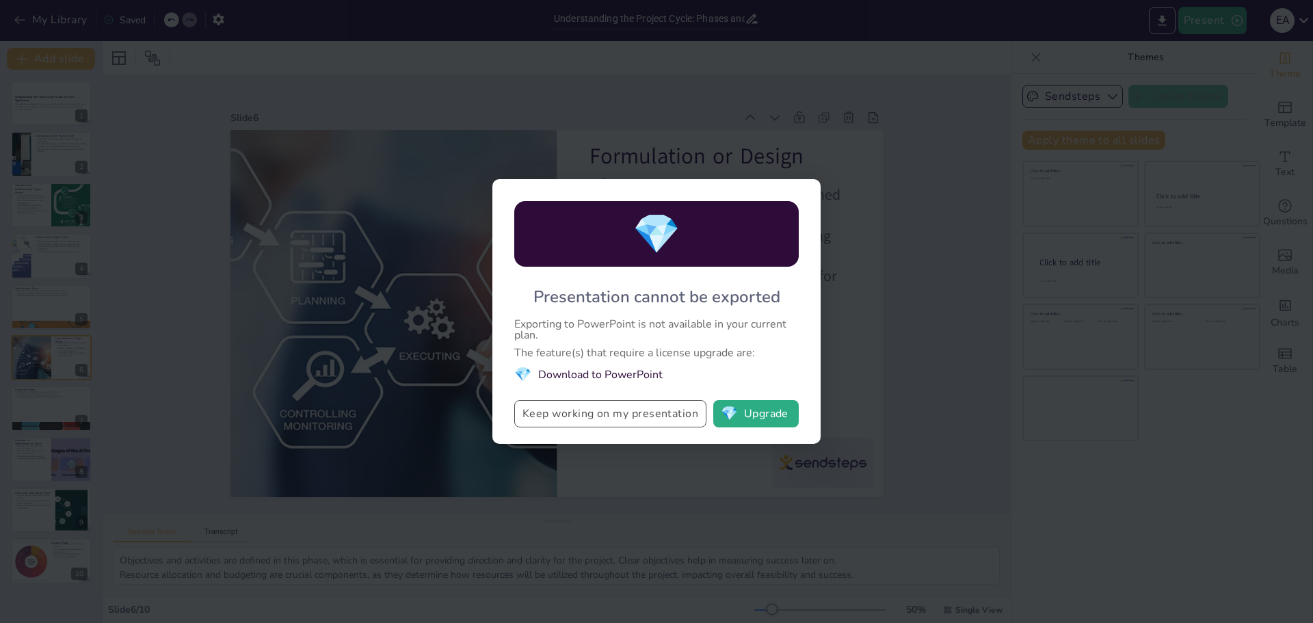 This screenshot has width=1313, height=623. What do you see at coordinates (656, 330) in the screenshot?
I see `div: Exporting to PowerPoint is not available in your current plan.` at bounding box center [656, 330].